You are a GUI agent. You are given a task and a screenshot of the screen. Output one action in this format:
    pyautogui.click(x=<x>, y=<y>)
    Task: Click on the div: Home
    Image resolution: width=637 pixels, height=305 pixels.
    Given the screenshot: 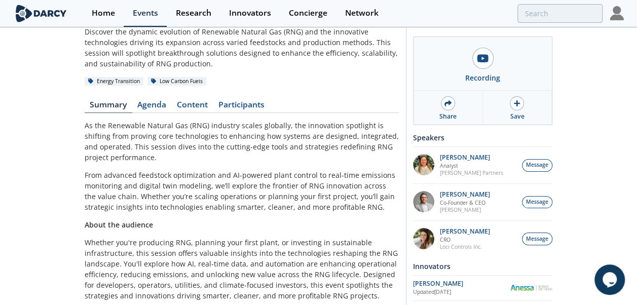 What is the action you would take?
    pyautogui.click(x=103, y=13)
    